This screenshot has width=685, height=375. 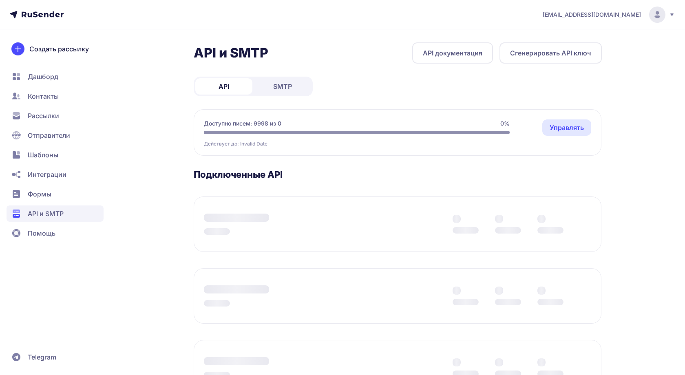 I want to click on span: Формы, so click(x=40, y=194).